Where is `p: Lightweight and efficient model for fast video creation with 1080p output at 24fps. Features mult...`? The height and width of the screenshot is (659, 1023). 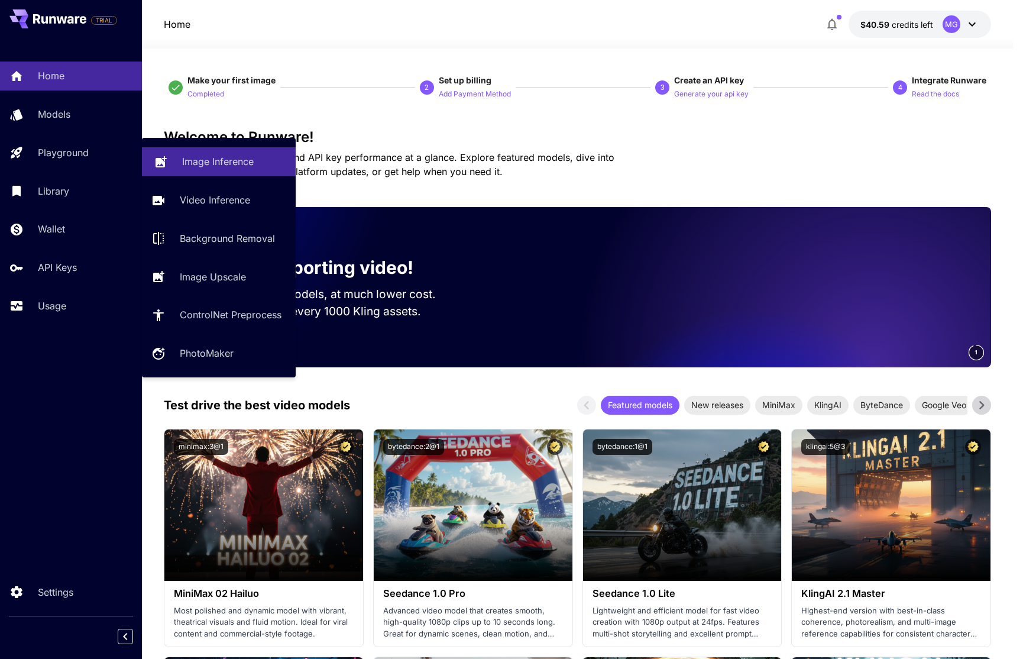 p: Lightweight and efficient model for fast video creation with 1080p output at 24fps. Features mult... is located at coordinates (683, 622).